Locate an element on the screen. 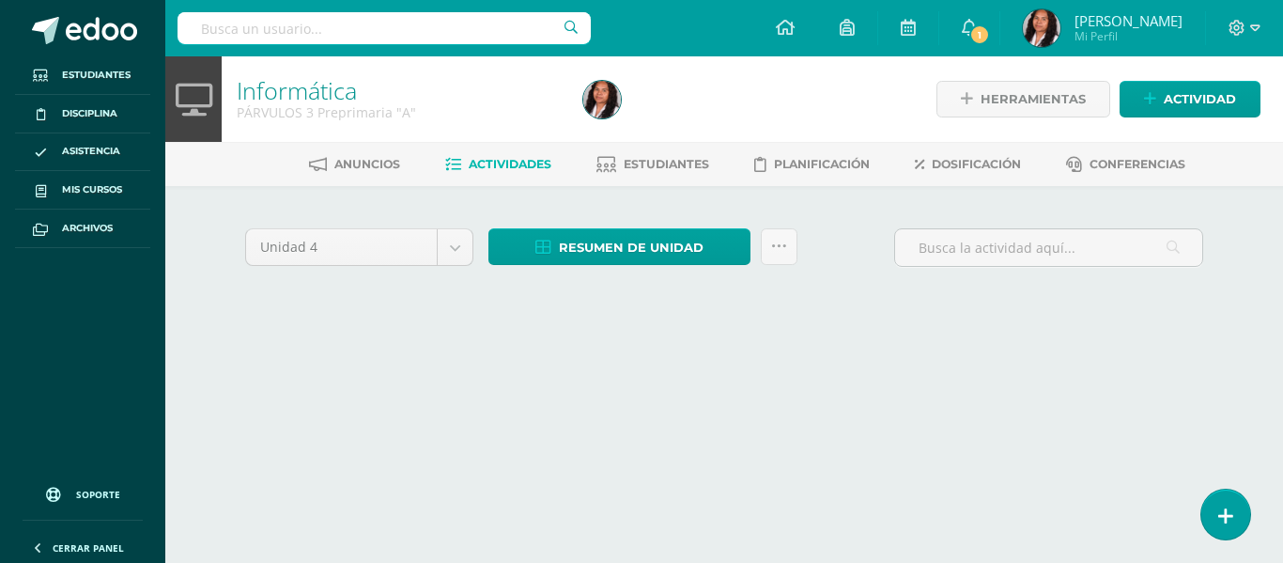 This screenshot has width=1283, height=563. a: Soporte is located at coordinates (83, 491).